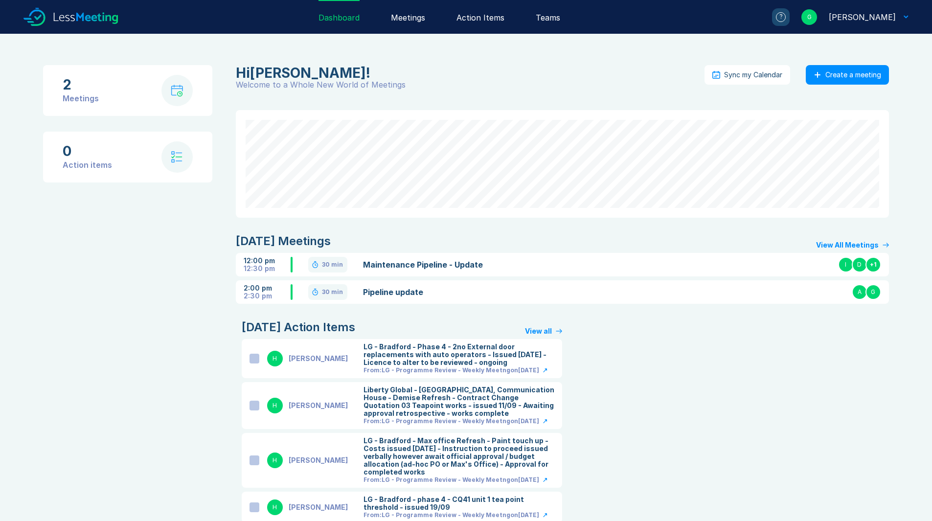  What do you see at coordinates (267, 261) in the screenshot?
I see `div: 12:00 pm` at bounding box center [267, 261].